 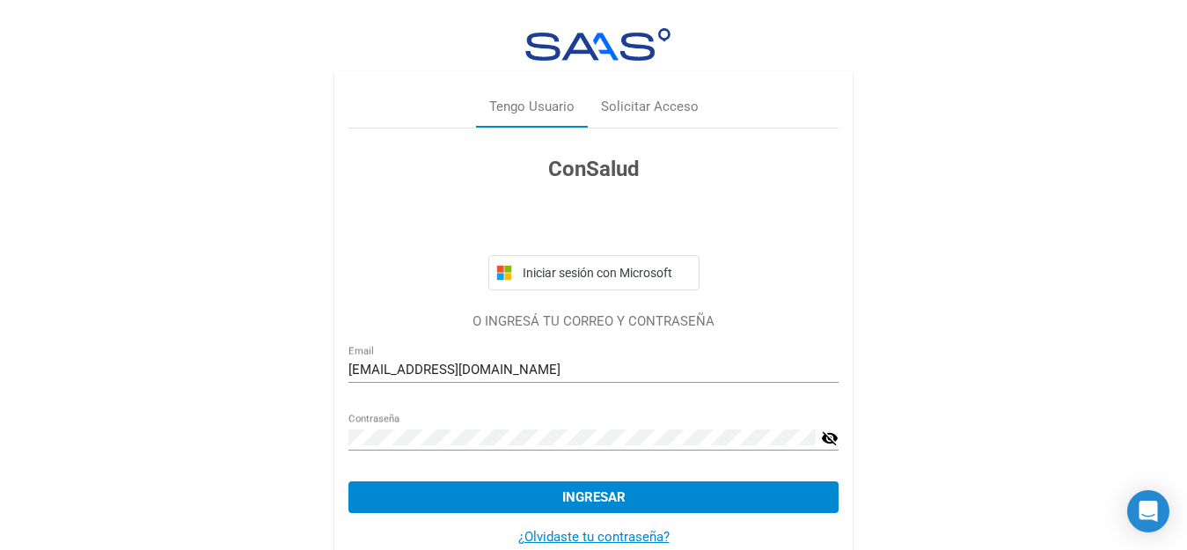 What do you see at coordinates (593, 497) in the screenshot?
I see `button: Ingresar` at bounding box center [593, 497].